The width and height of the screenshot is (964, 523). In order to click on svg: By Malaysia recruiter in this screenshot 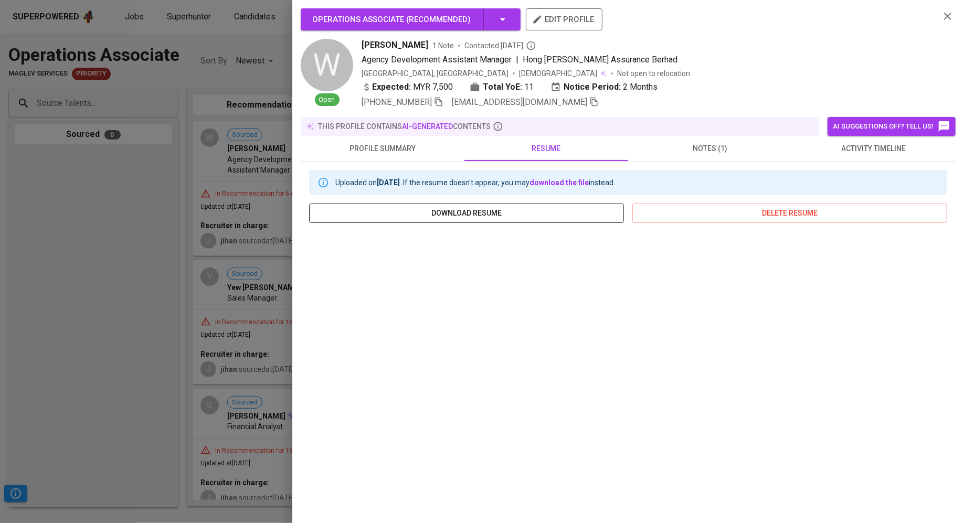, I will do `click(531, 46)`.